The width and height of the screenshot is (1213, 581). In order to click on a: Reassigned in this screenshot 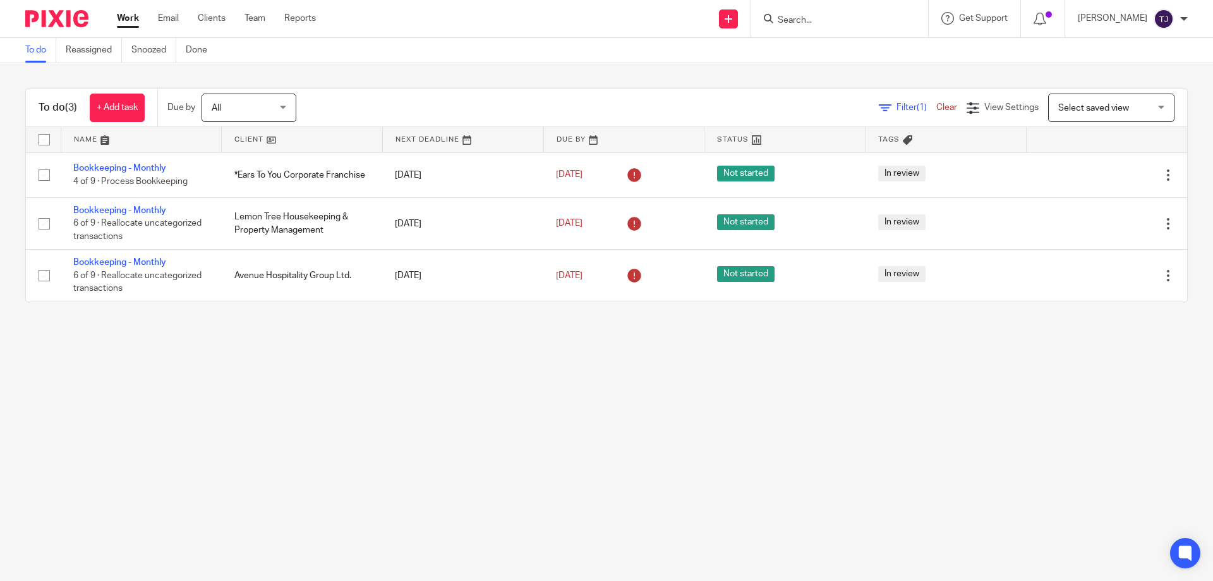, I will do `click(93, 50)`.